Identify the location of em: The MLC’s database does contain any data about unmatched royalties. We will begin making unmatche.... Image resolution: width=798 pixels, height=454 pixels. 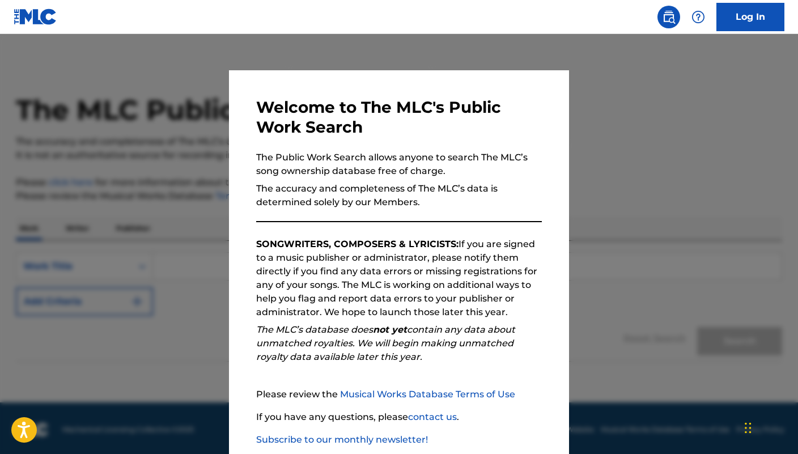
(385, 343).